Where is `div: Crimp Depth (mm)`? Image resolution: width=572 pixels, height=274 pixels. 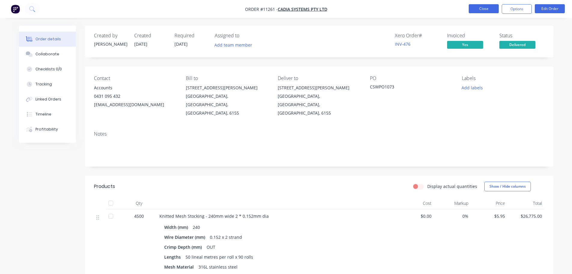 div: Crimp Depth (mm) is located at coordinates (184, 247).